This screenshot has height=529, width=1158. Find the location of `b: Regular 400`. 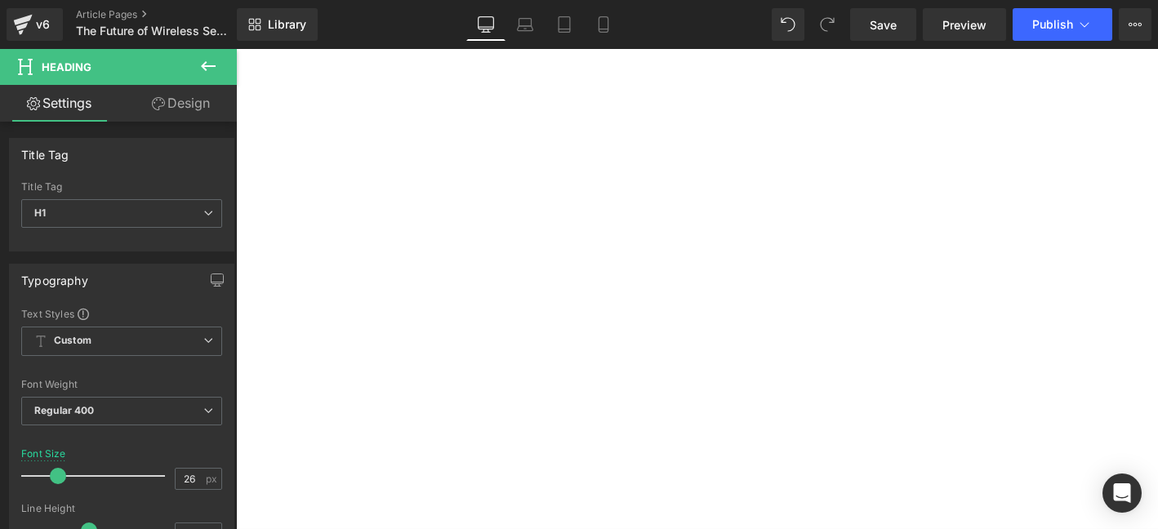

b: Regular 400 is located at coordinates (65, 410).